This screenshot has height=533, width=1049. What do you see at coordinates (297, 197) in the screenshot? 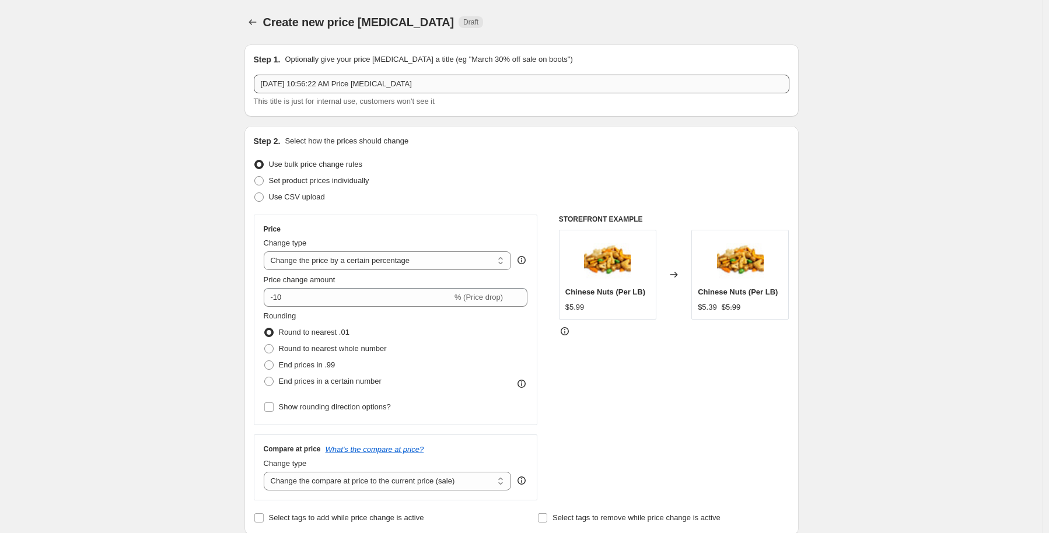
I see `span: Use CSV upload` at bounding box center [297, 197].